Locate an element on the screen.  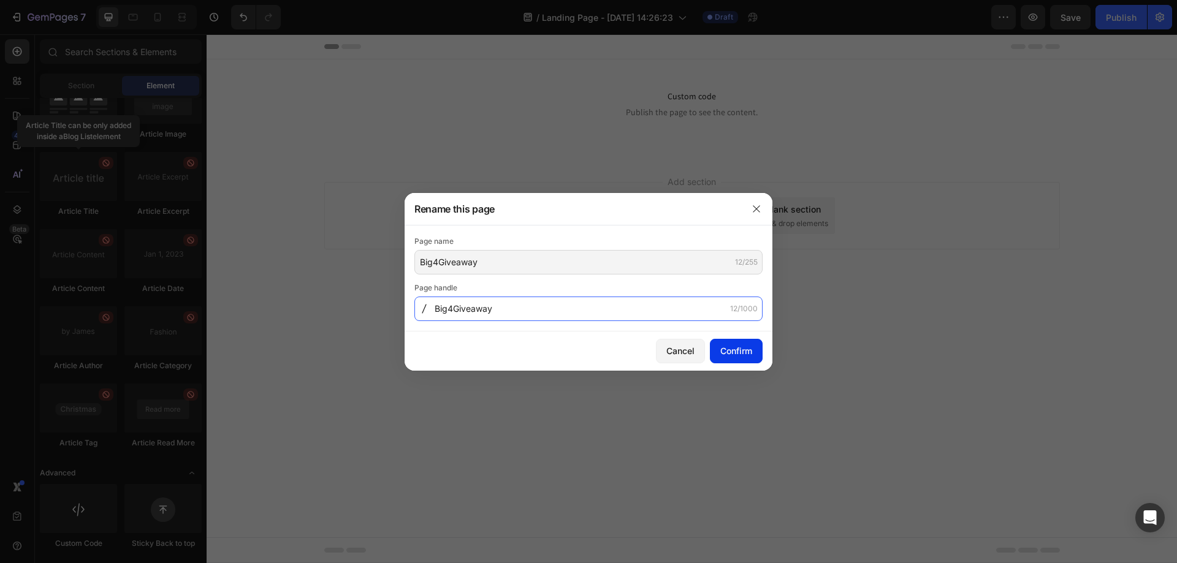
h3: Rename this page is located at coordinates (454, 209).